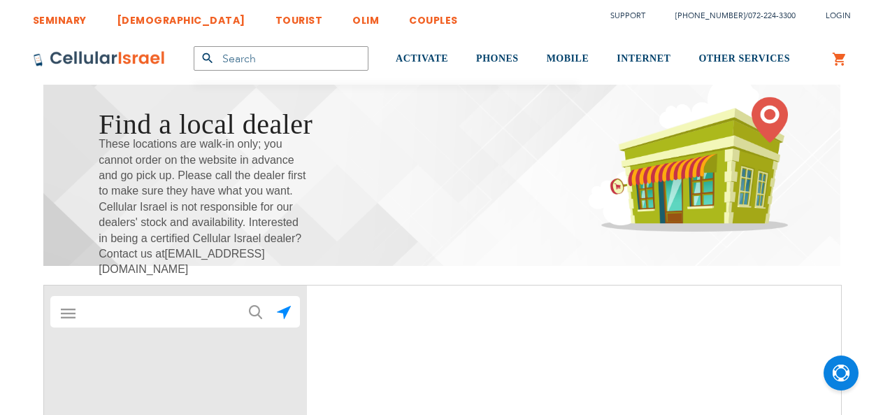 Image resolution: width=883 pixels, height=415 pixels. I want to click on span: INTERNET, so click(643, 58).